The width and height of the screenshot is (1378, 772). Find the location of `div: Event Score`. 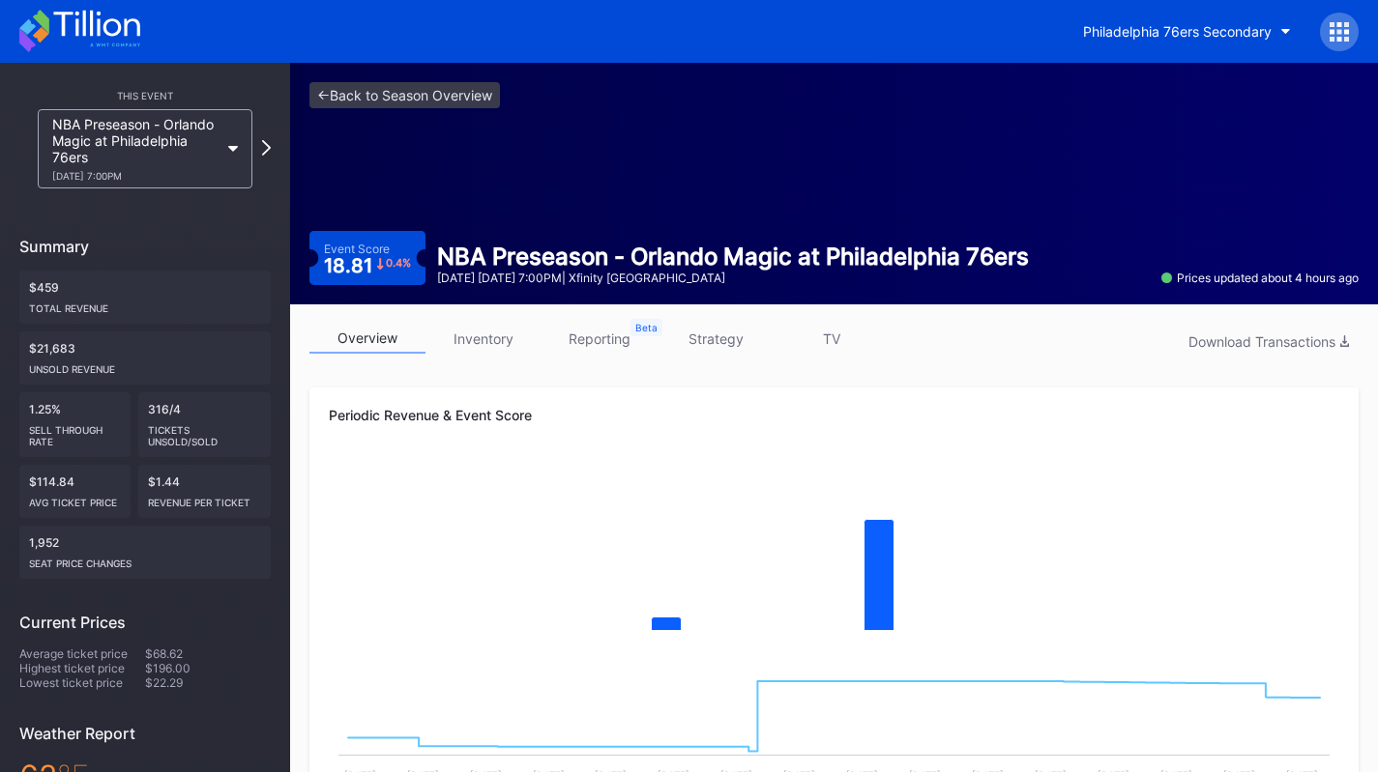

div: Event Score is located at coordinates (357, 248).